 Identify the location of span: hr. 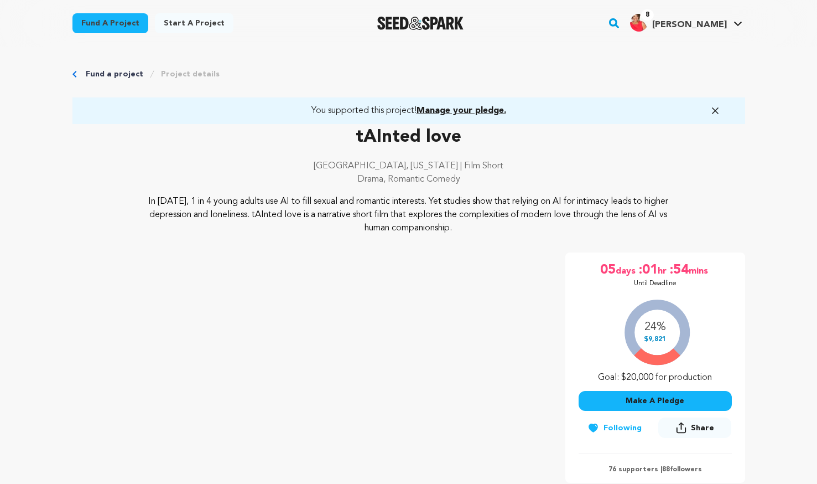
(664, 270).